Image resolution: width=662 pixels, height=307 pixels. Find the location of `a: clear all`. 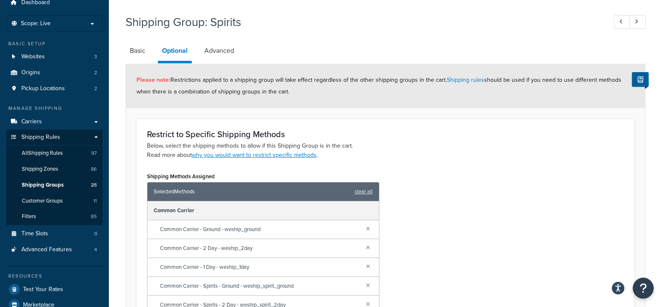

a: clear all is located at coordinates (363, 191).